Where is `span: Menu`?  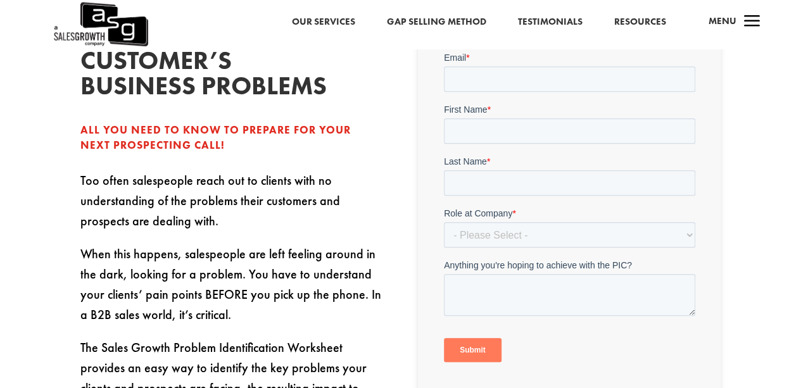
span: Menu is located at coordinates (721, 21).